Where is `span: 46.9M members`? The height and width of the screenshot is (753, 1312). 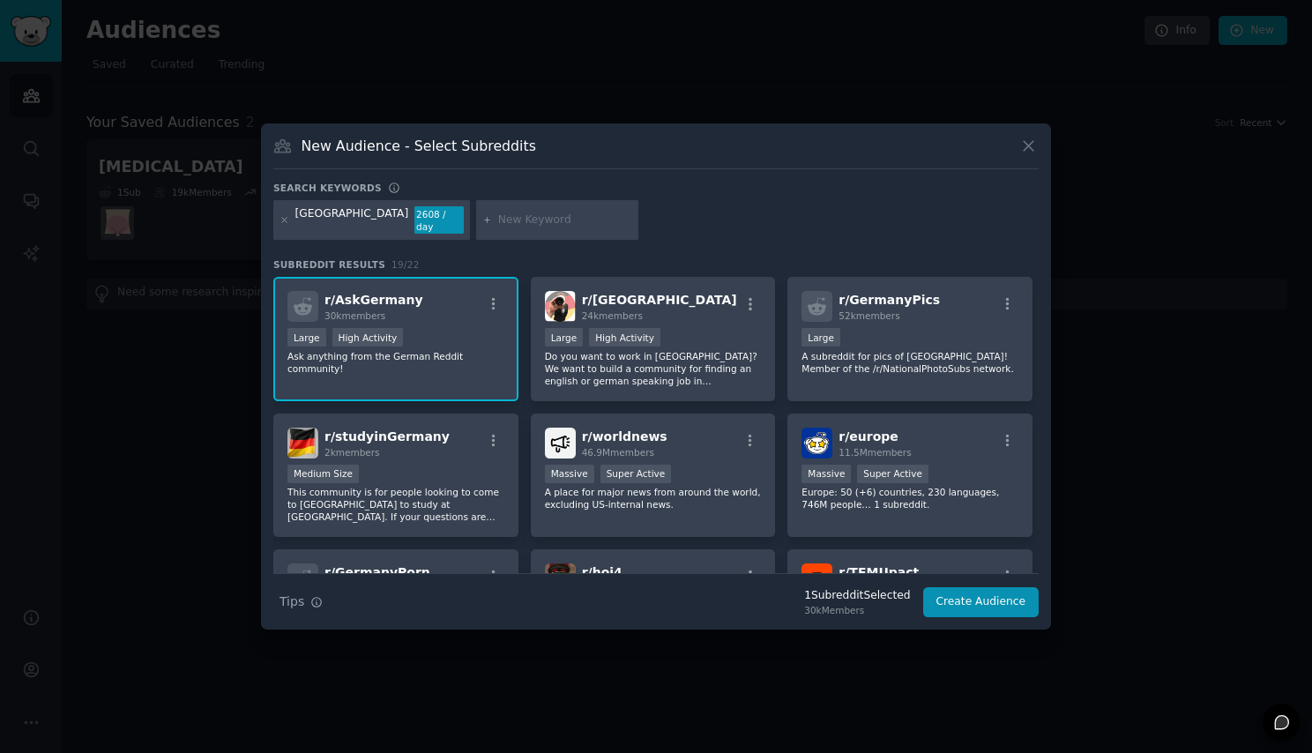
span: 46.9M members is located at coordinates (618, 452).